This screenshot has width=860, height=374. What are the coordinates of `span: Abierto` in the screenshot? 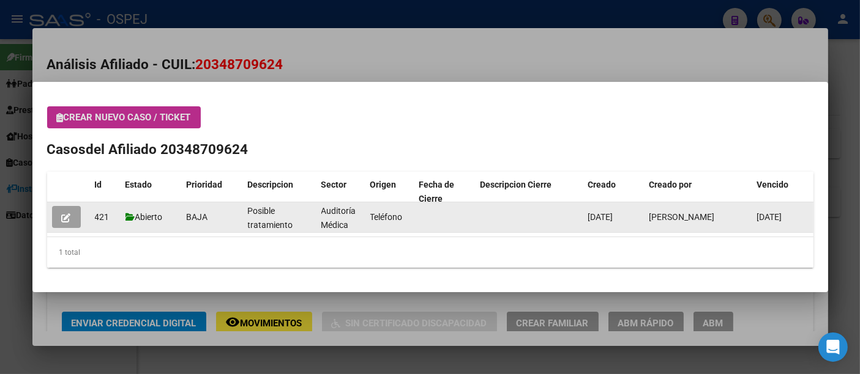 It's located at (144, 217).